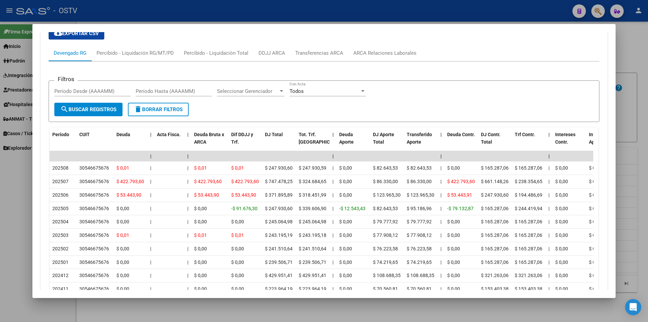  What do you see at coordinates (274, 134) in the screenshot?
I see `span: DJ Total` at bounding box center [274, 134].